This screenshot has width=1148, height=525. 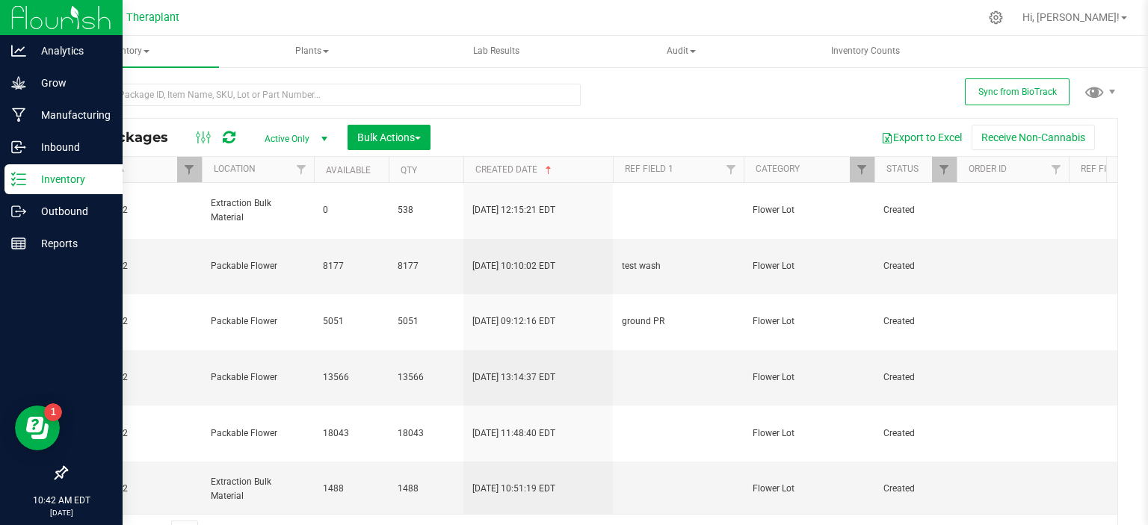 What do you see at coordinates (312, 52) in the screenshot?
I see `span: Plants` at bounding box center [312, 52].